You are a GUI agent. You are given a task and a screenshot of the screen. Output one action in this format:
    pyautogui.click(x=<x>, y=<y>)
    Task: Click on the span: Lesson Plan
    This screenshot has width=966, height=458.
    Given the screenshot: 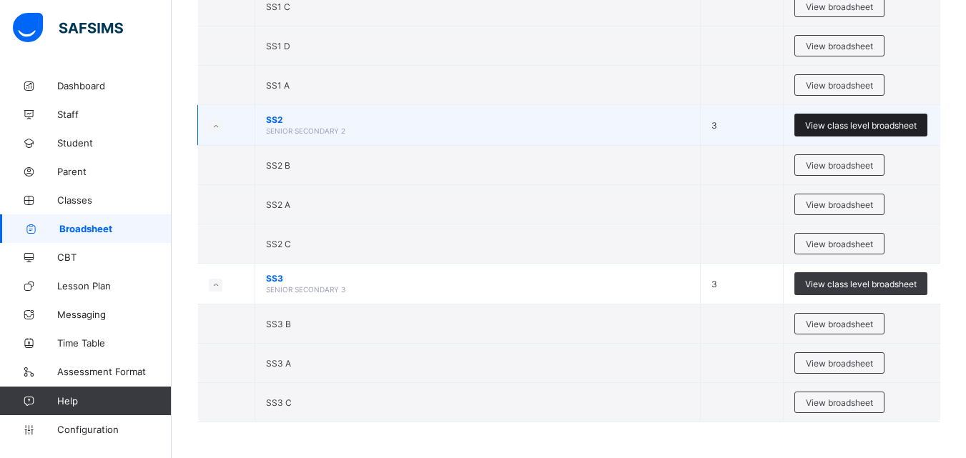 What is the action you would take?
    pyautogui.click(x=114, y=286)
    